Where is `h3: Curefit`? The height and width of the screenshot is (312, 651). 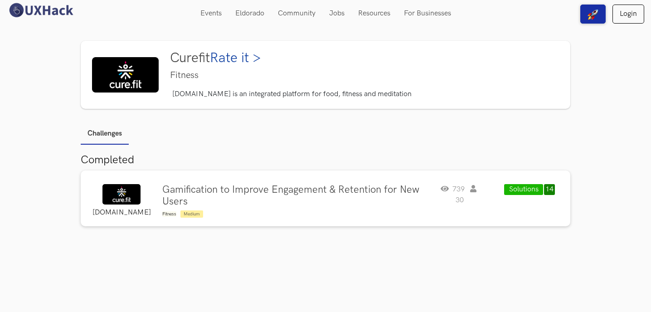 h3: Curefit is located at coordinates (215, 58).